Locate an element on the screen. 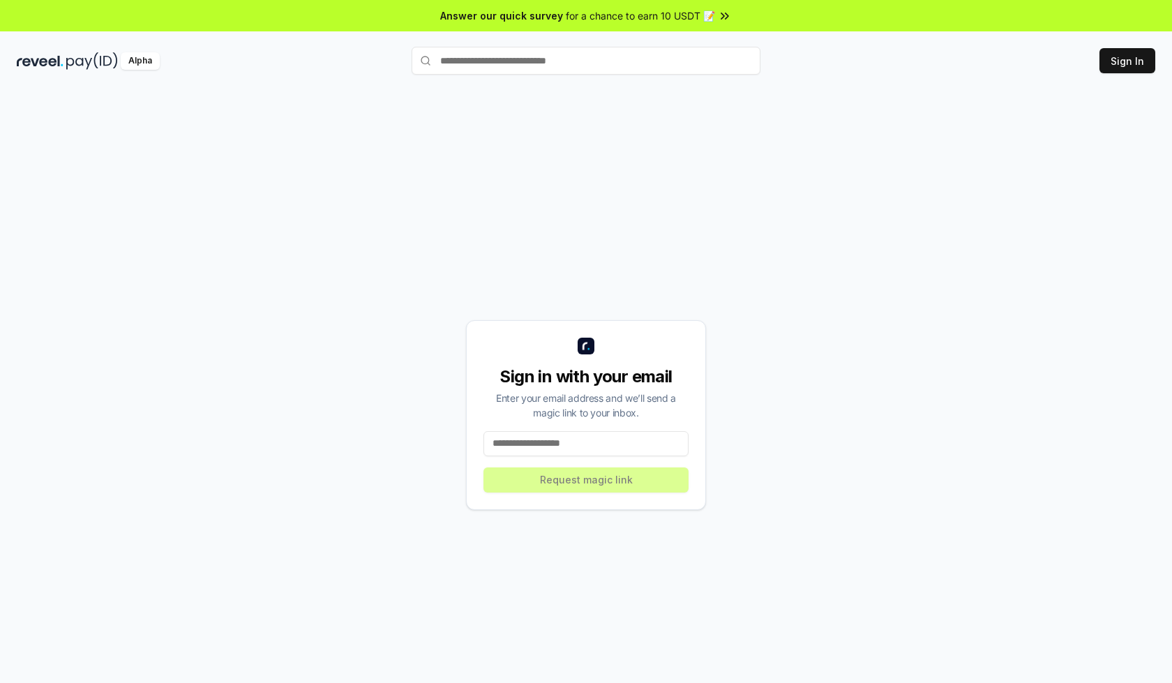 The width and height of the screenshot is (1172, 683). button: Sign In is located at coordinates (1128, 61).